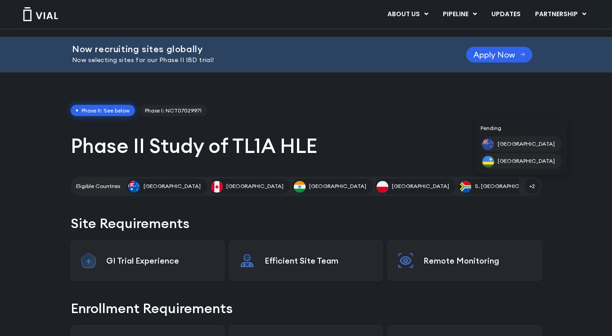 Image resolution: width=612 pixels, height=336 pixels. Describe the element at coordinates (258, 49) in the screenshot. I see `h2: Now recruiting sites globally` at that location.